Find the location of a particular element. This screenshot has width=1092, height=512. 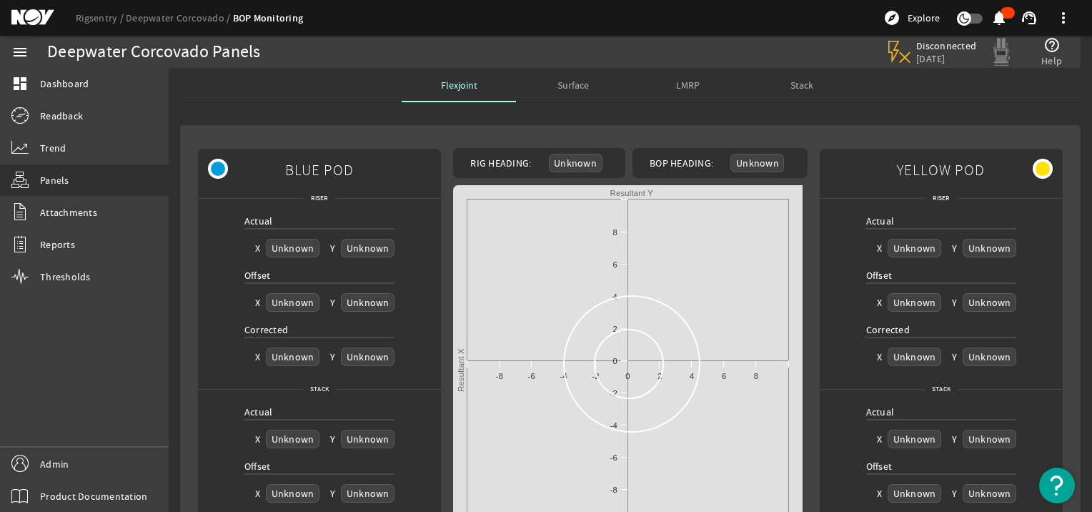

div: BOP Heading: is located at coordinates (681, 163).